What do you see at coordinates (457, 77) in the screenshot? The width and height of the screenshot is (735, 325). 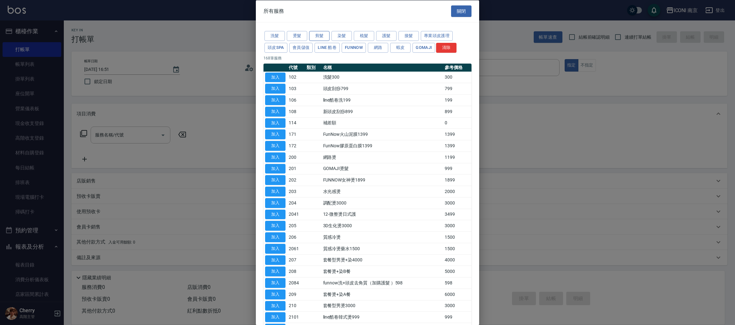 I see `td: 300` at bounding box center [457, 77].